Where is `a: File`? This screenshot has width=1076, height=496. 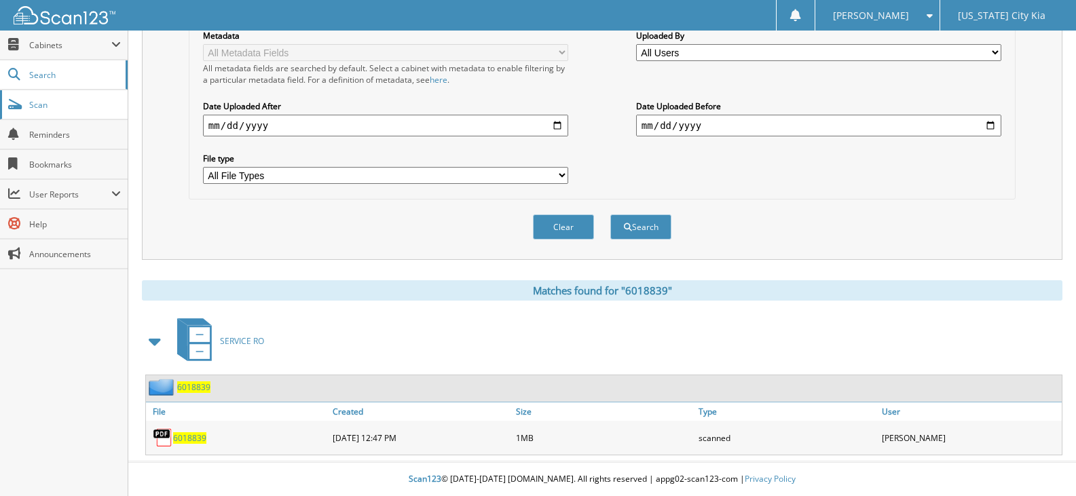
a: File is located at coordinates (238, 412).